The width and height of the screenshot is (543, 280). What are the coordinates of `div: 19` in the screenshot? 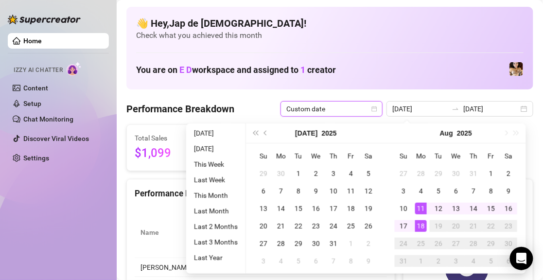 It's located at (369, 209).